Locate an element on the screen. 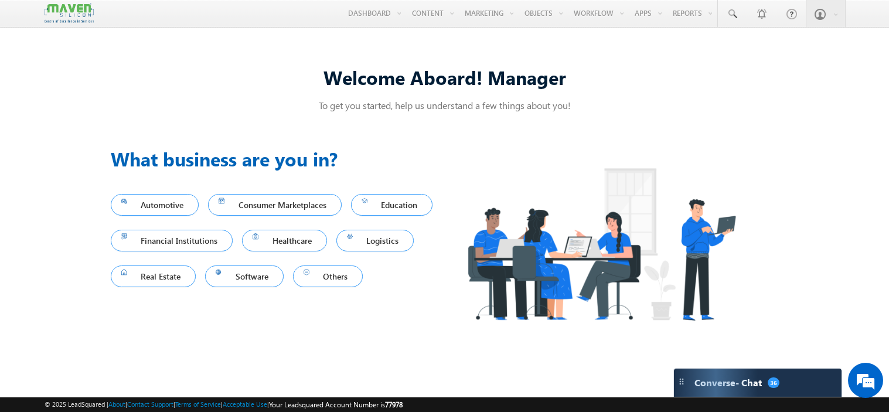  span: Others is located at coordinates (328, 276).